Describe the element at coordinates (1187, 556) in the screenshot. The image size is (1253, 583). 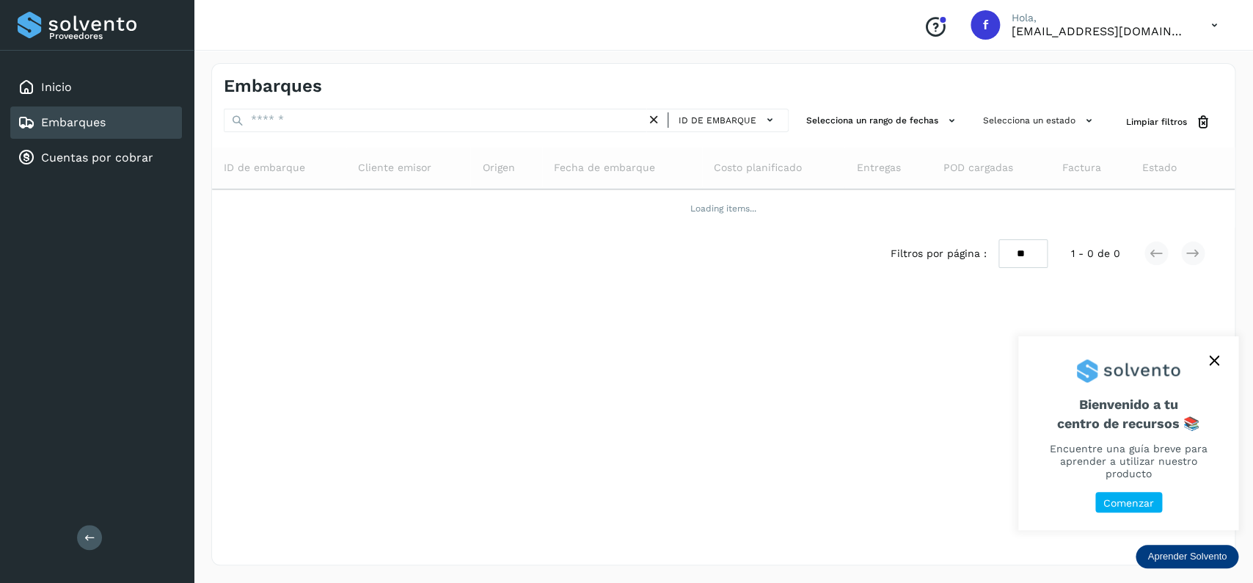
I see `p: Aprender Solvento` at that location.